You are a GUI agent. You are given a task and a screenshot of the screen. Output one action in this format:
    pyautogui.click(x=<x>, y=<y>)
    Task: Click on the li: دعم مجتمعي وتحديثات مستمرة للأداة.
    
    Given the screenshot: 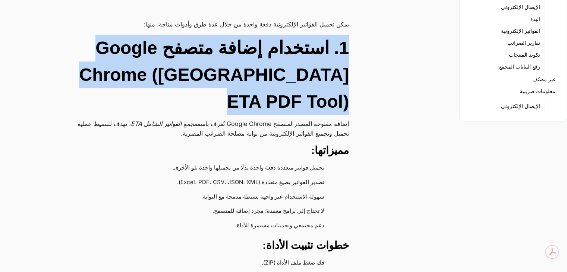 What is the action you would take?
    pyautogui.click(x=201, y=226)
    